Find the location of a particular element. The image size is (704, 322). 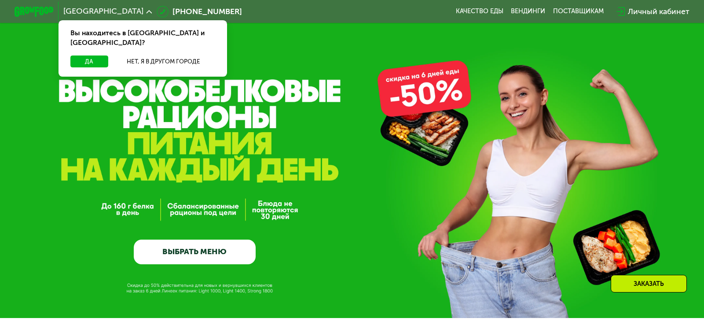

div: поставщикам is located at coordinates (578, 11).